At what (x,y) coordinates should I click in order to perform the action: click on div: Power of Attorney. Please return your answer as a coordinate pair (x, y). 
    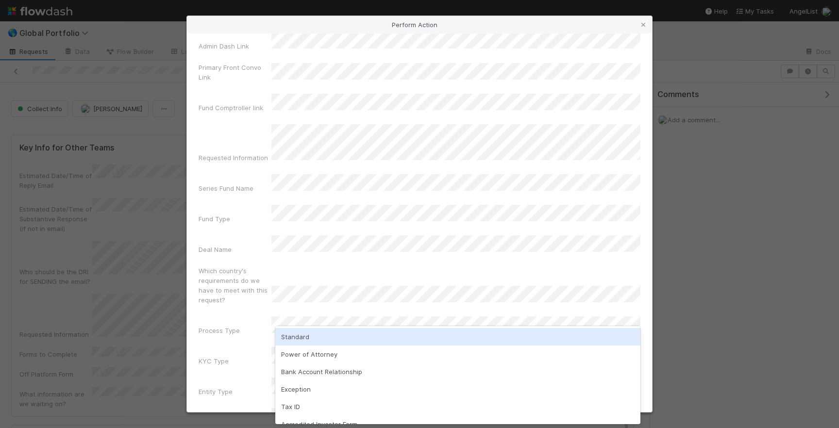
    Looking at the image, I should click on (458, 355).